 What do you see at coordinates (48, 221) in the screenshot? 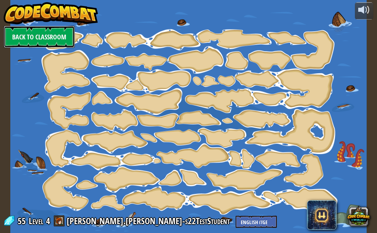
I see `span: 4` at bounding box center [48, 221].